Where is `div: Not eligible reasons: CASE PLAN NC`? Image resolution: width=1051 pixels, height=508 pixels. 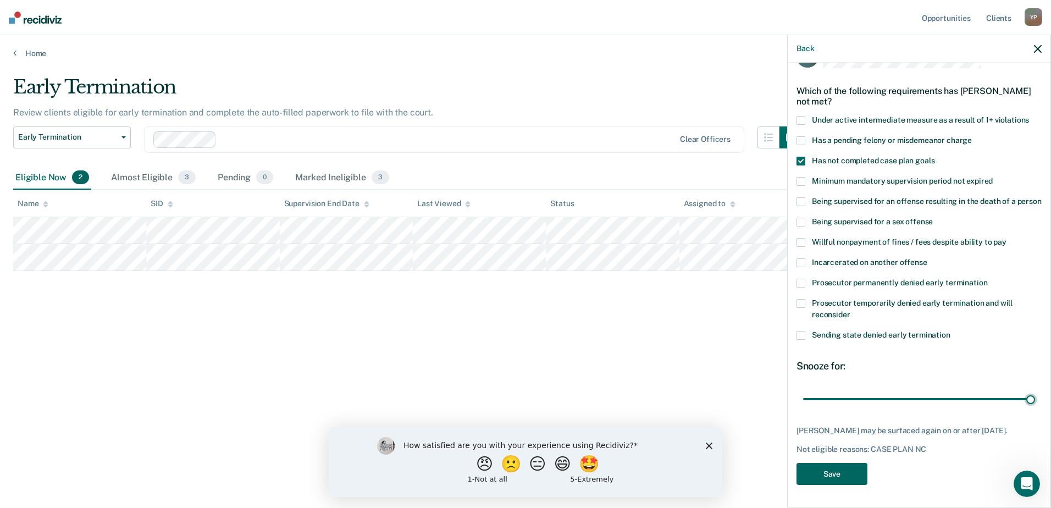
div: Not eligible reasons: CASE PLAN NC is located at coordinates (919, 449).